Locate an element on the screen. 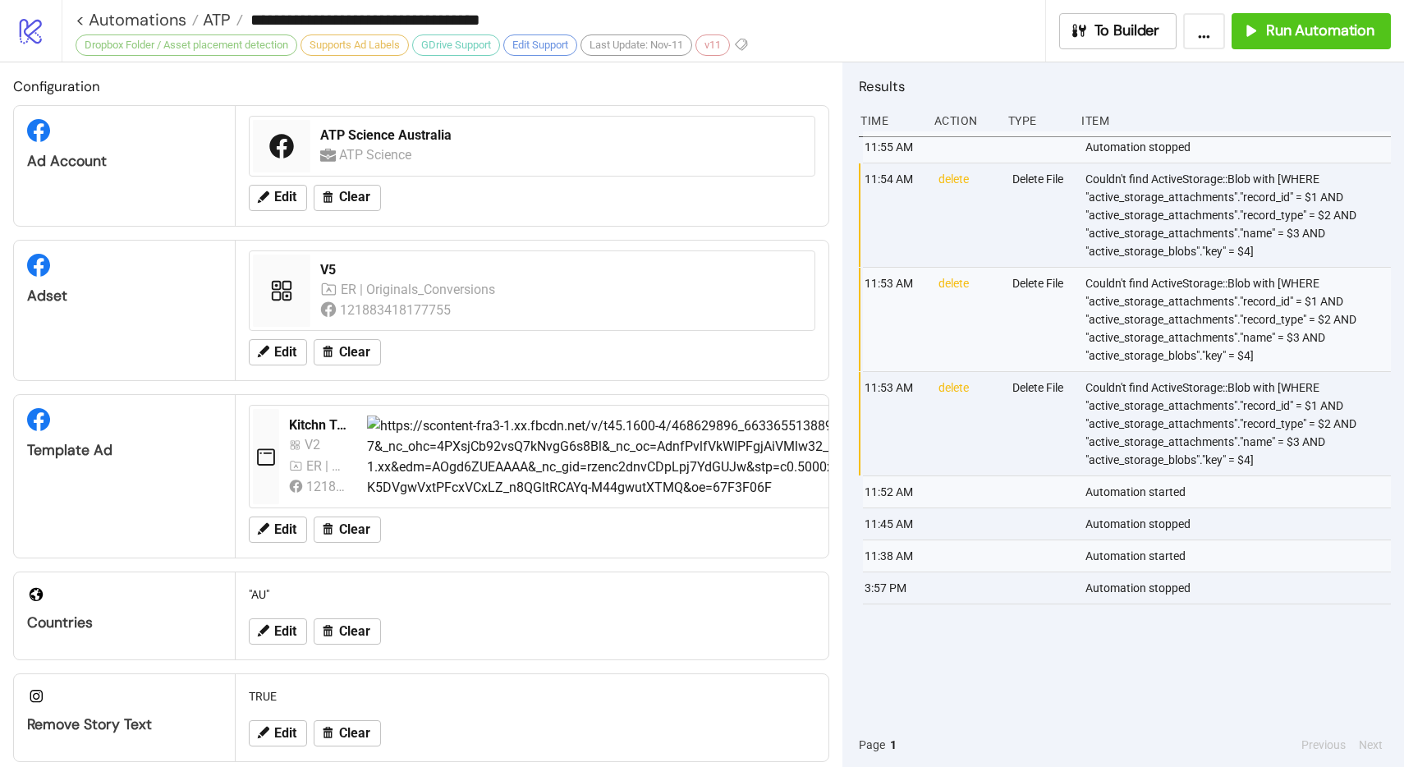 The width and height of the screenshot is (1404, 767). div: Ad Account is located at coordinates (124, 161).